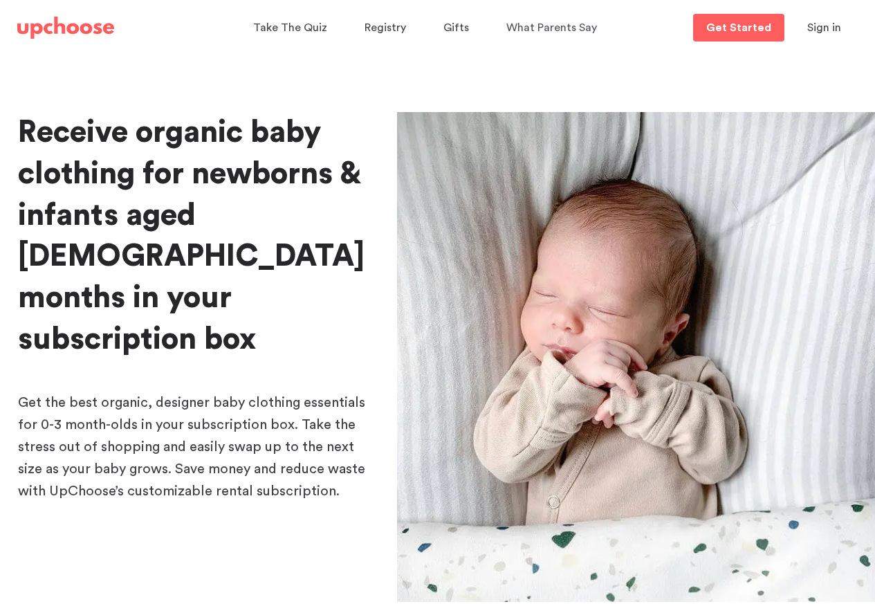  Describe the element at coordinates (292, 28) in the screenshot. I see `a: Take The Quiz` at that location.